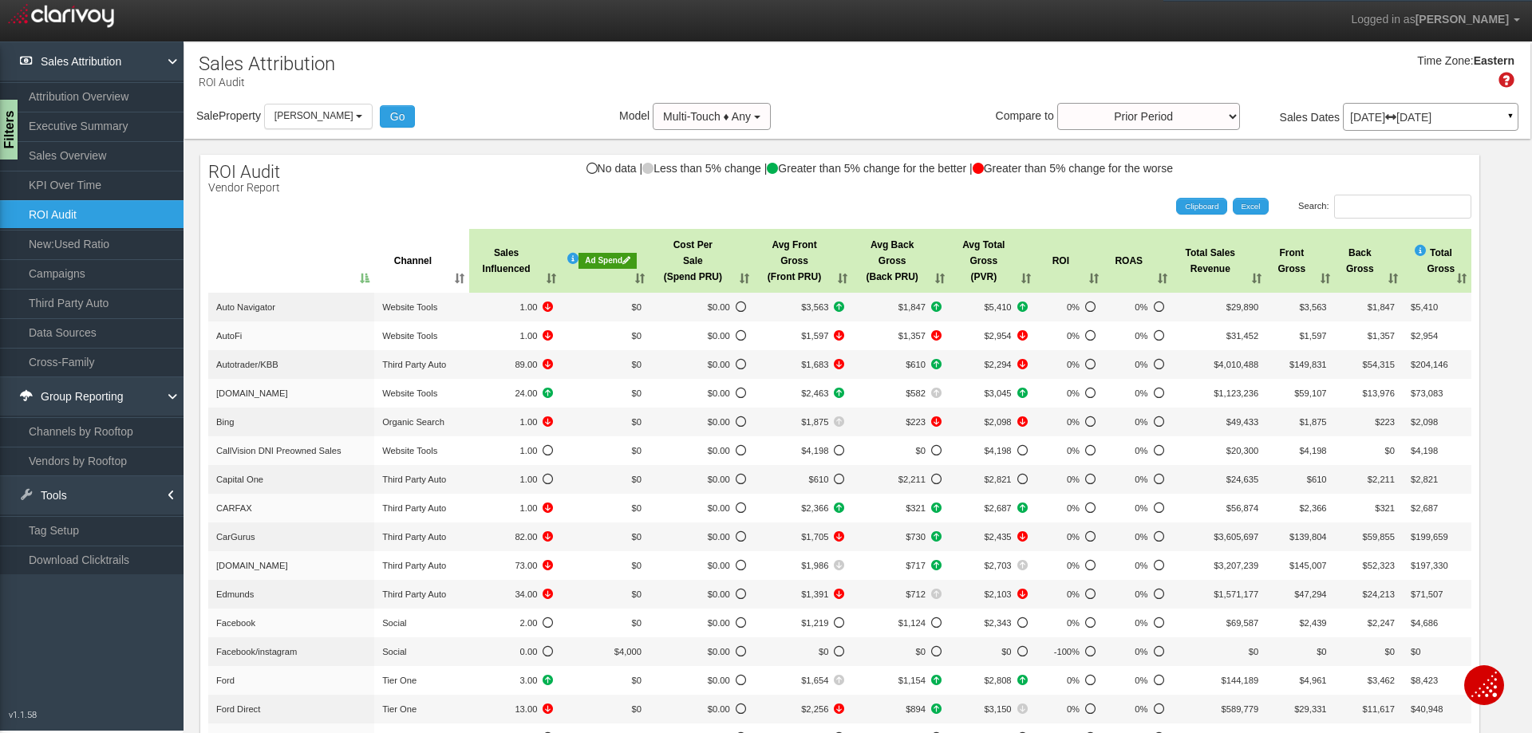  Describe the element at coordinates (804, 422) in the screenshot. I see `span: +70` at that location.